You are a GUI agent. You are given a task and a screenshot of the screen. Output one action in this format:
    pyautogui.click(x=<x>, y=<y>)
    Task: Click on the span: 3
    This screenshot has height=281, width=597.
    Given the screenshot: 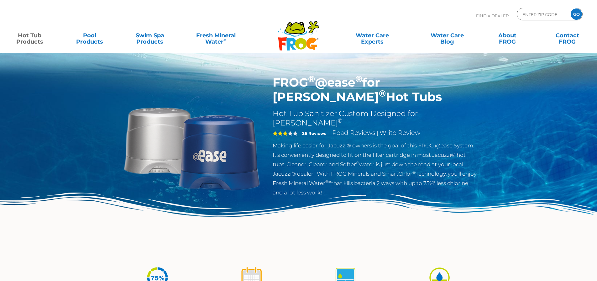 What is the action you would take?
    pyautogui.click(x=280, y=133)
    